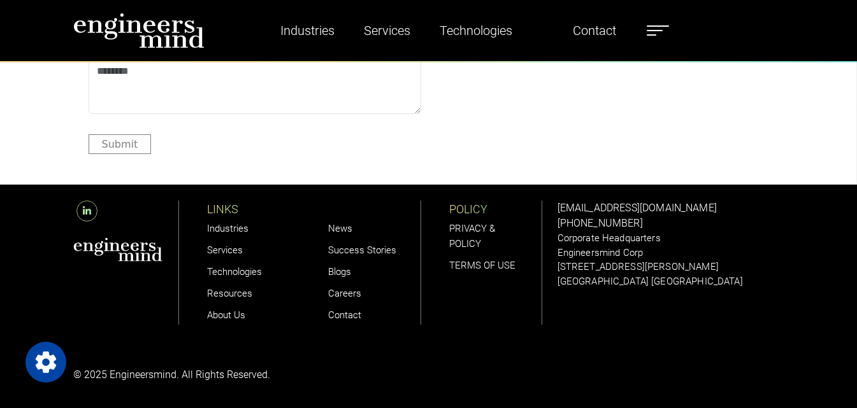 This screenshot has height=408, width=857. Describe the element at coordinates (120, 144) in the screenshot. I see `button: Submit` at that location.